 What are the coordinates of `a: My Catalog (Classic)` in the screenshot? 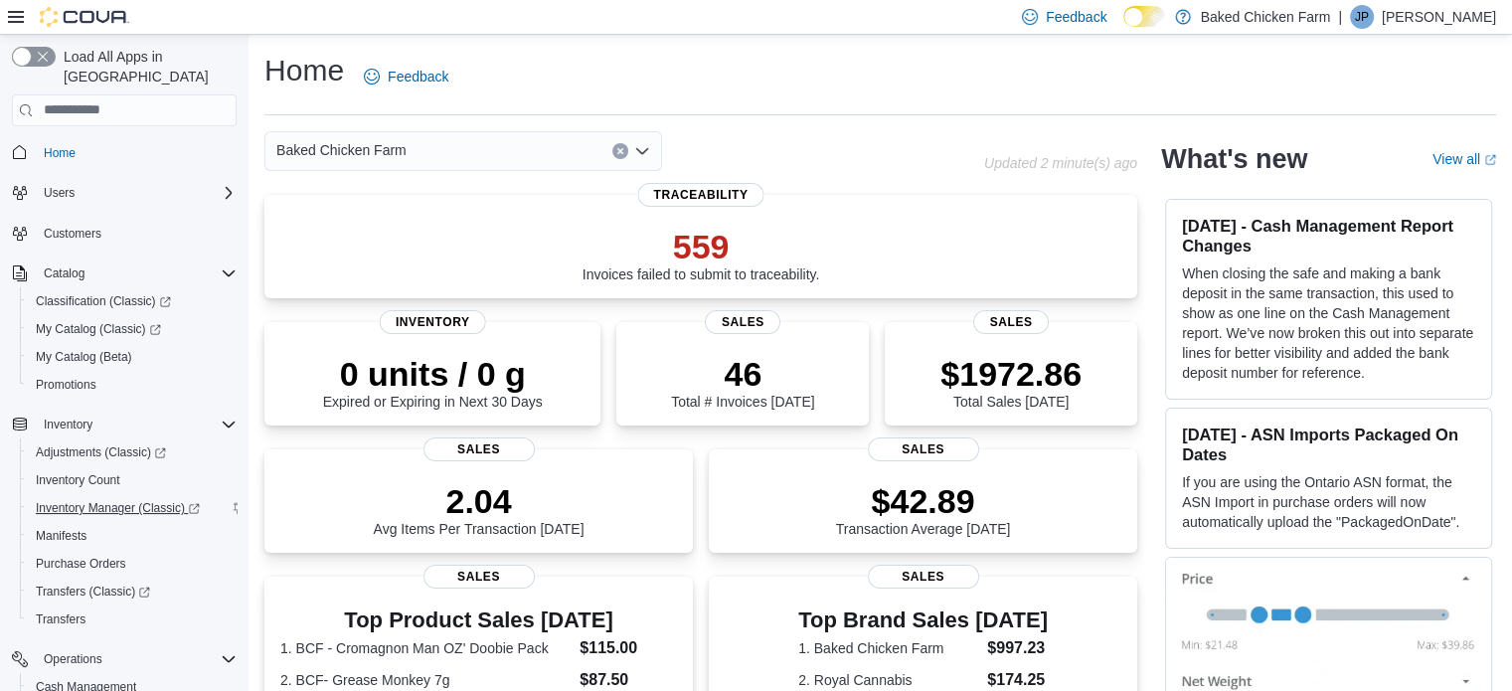 It's located at (98, 329).